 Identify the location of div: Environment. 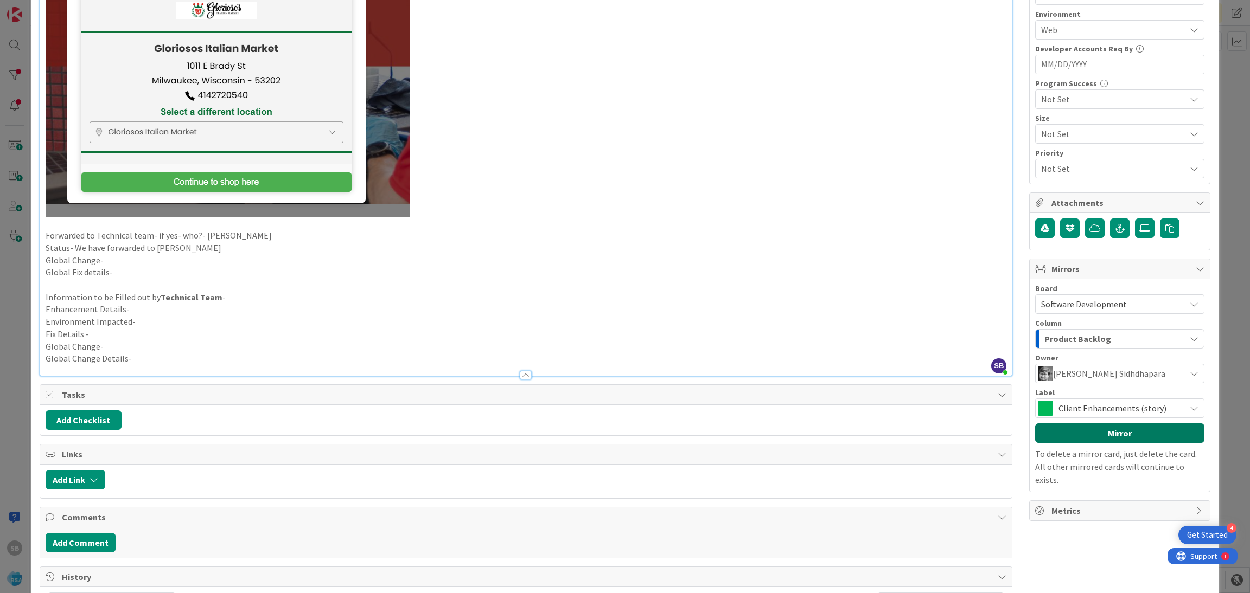
(1120, 14).